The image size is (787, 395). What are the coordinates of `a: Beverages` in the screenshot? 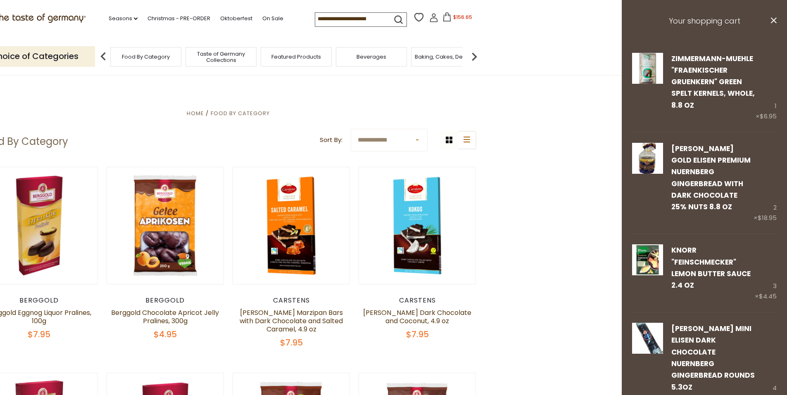 It's located at (371, 57).